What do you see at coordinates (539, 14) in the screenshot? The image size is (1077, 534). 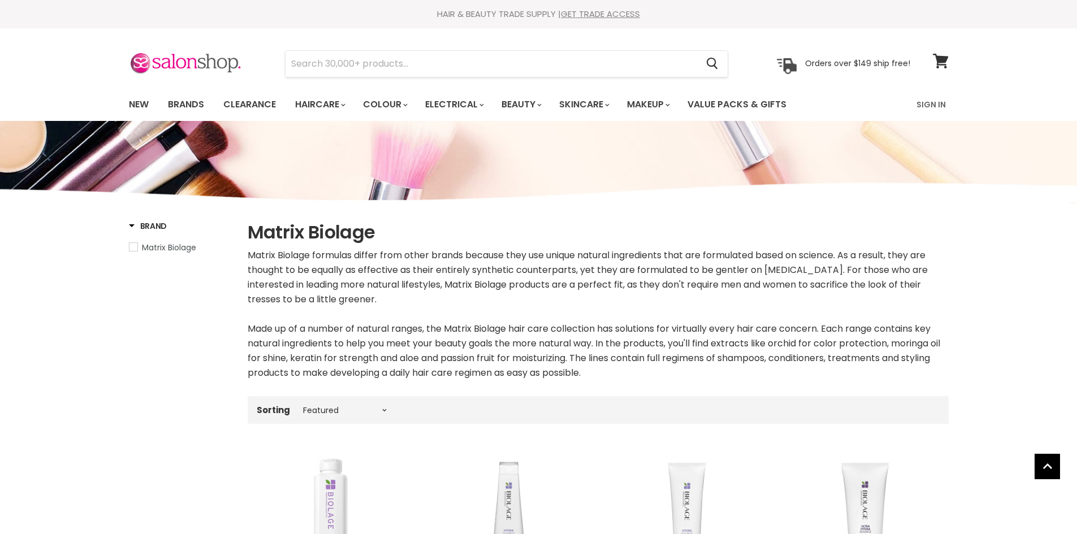 I see `div: HAIR & BEAUTY TRADE SUPPLY |` at bounding box center [539, 14].